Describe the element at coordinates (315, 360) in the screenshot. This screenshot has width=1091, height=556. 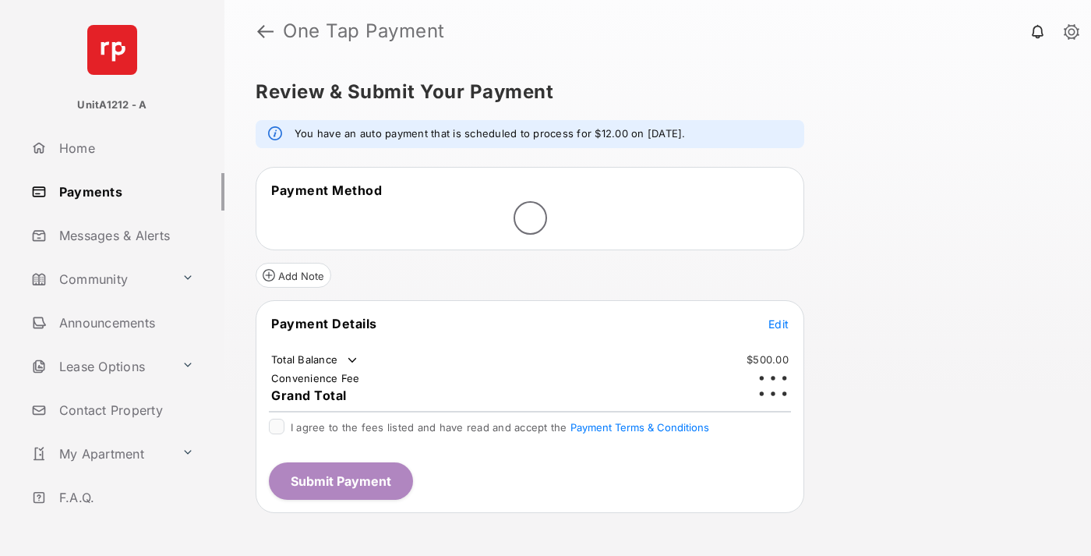
I see `td: Total Balance` at that location.